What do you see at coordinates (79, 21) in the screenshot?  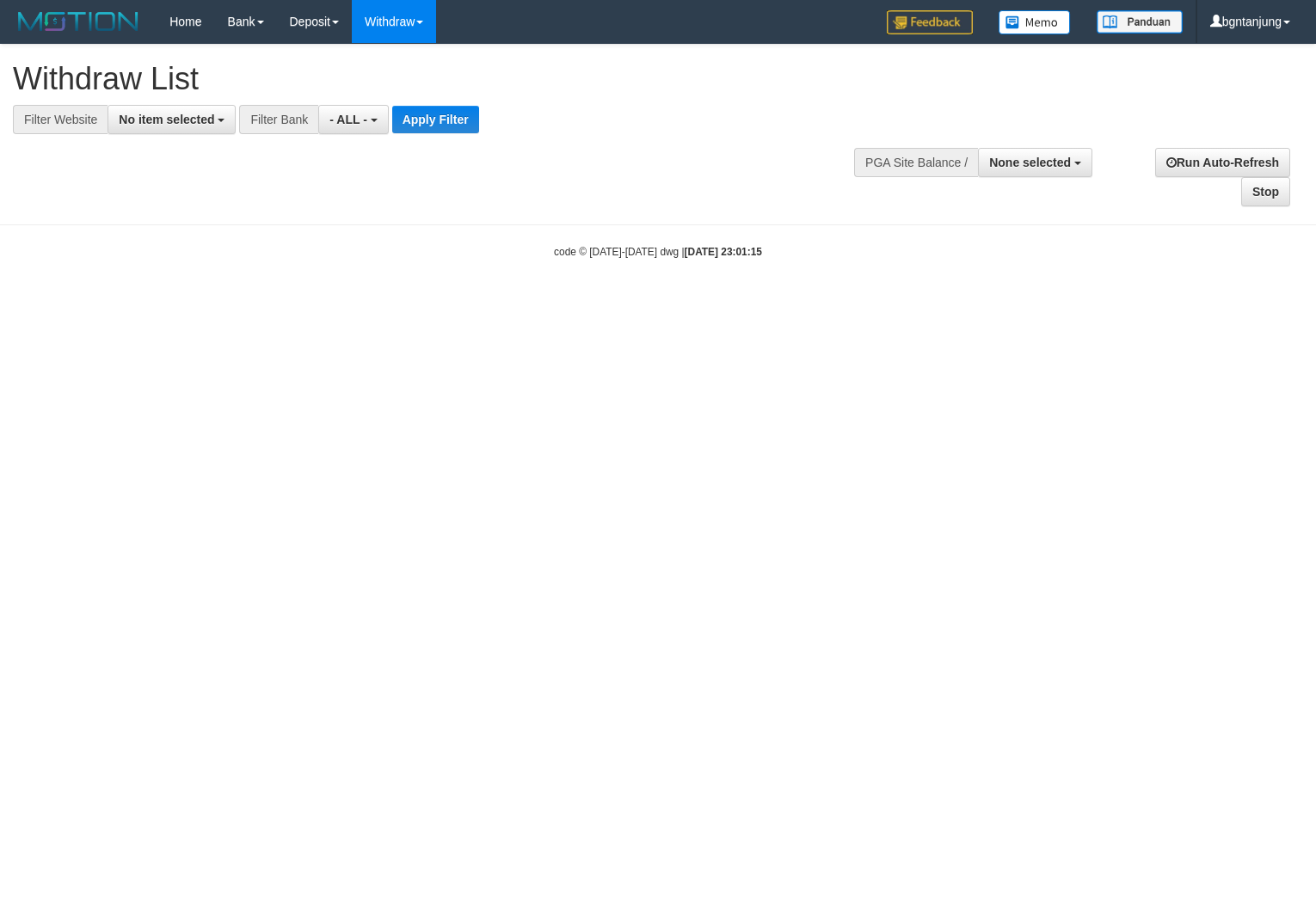 I see `img: MOTION_logo.png` at bounding box center [79, 21].